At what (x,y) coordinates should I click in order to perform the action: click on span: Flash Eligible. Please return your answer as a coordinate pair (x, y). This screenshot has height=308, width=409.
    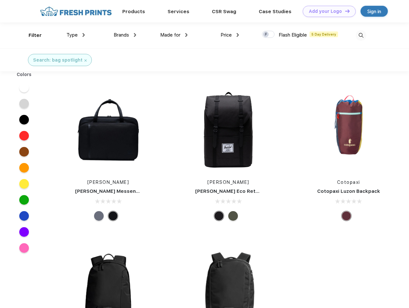
    Looking at the image, I should click on (293, 35).